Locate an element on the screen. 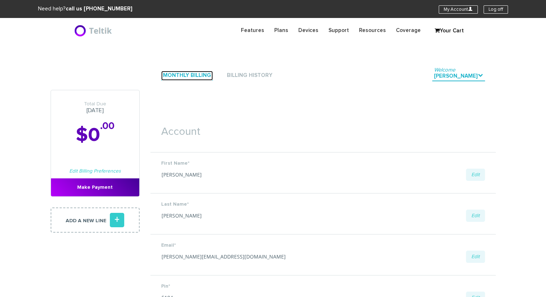 The image size is (546, 297). h2: $0 is located at coordinates (95, 135).